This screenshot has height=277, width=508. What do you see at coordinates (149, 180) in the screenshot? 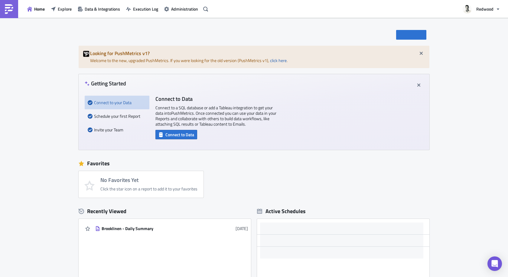
I see `h4: No Favorites Yet` at bounding box center [149, 180].